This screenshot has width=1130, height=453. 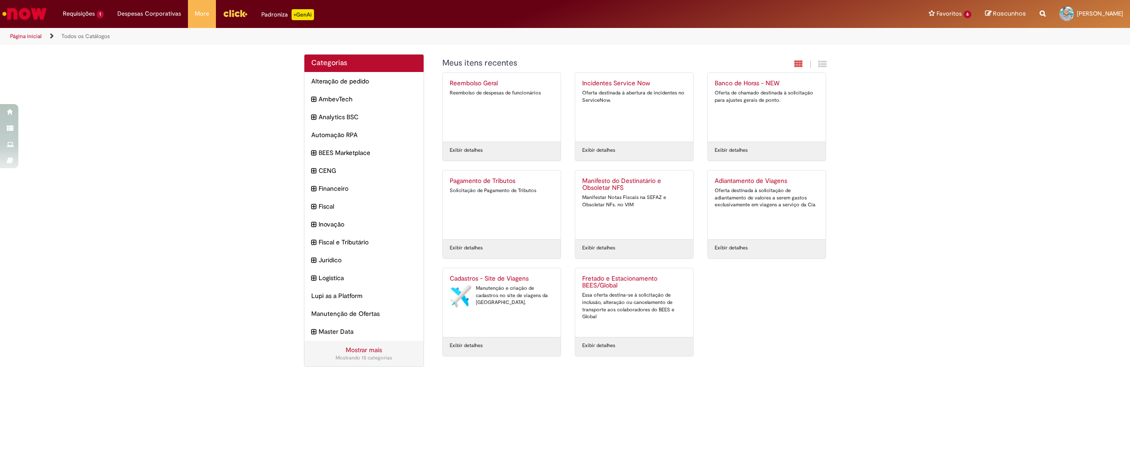 I want to click on h2: Incidentes Service Now, so click(x=634, y=83).